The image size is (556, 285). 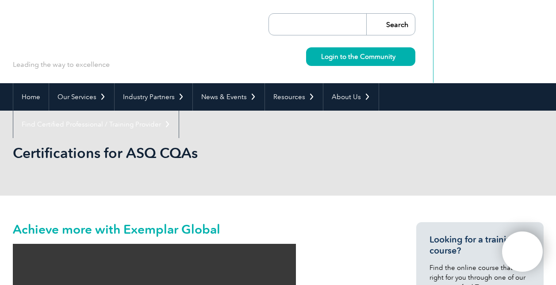 I want to click on a: About Us, so click(x=351, y=97).